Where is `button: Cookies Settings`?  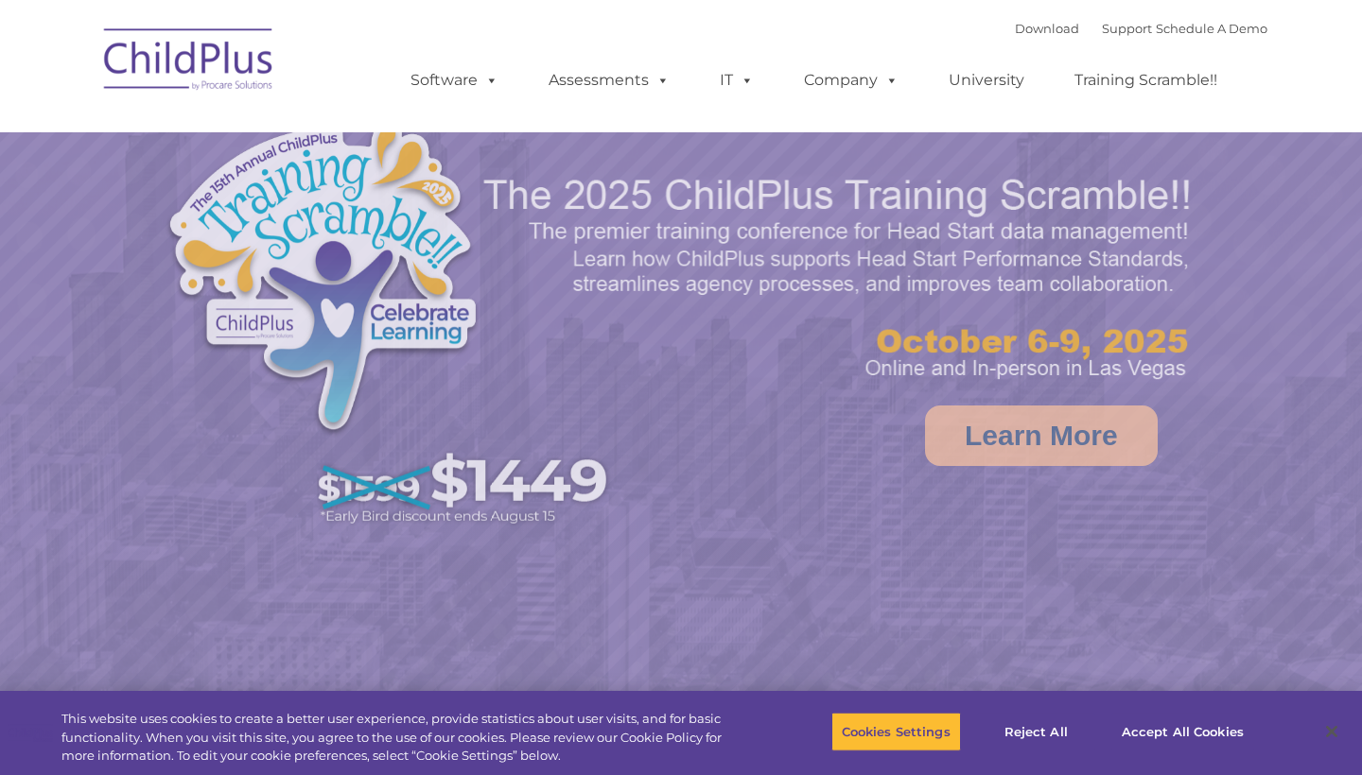 button: Cookies Settings is located at coordinates (896, 732).